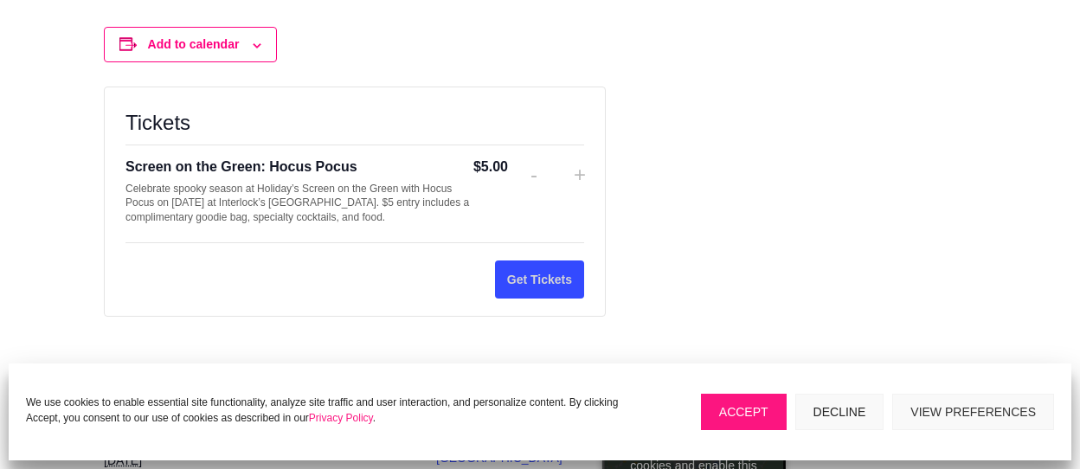 This screenshot has width=1080, height=469. What do you see at coordinates (194, 44) in the screenshot?
I see `button: View links to add events to your calendar` at bounding box center [194, 44].